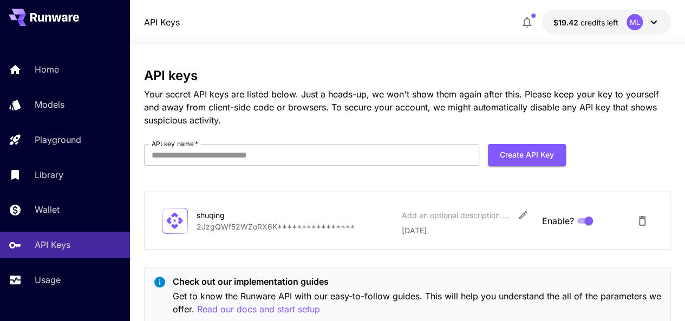 This screenshot has height=321, width=685. Describe the element at coordinates (47, 69) in the screenshot. I see `p: Home` at that location.